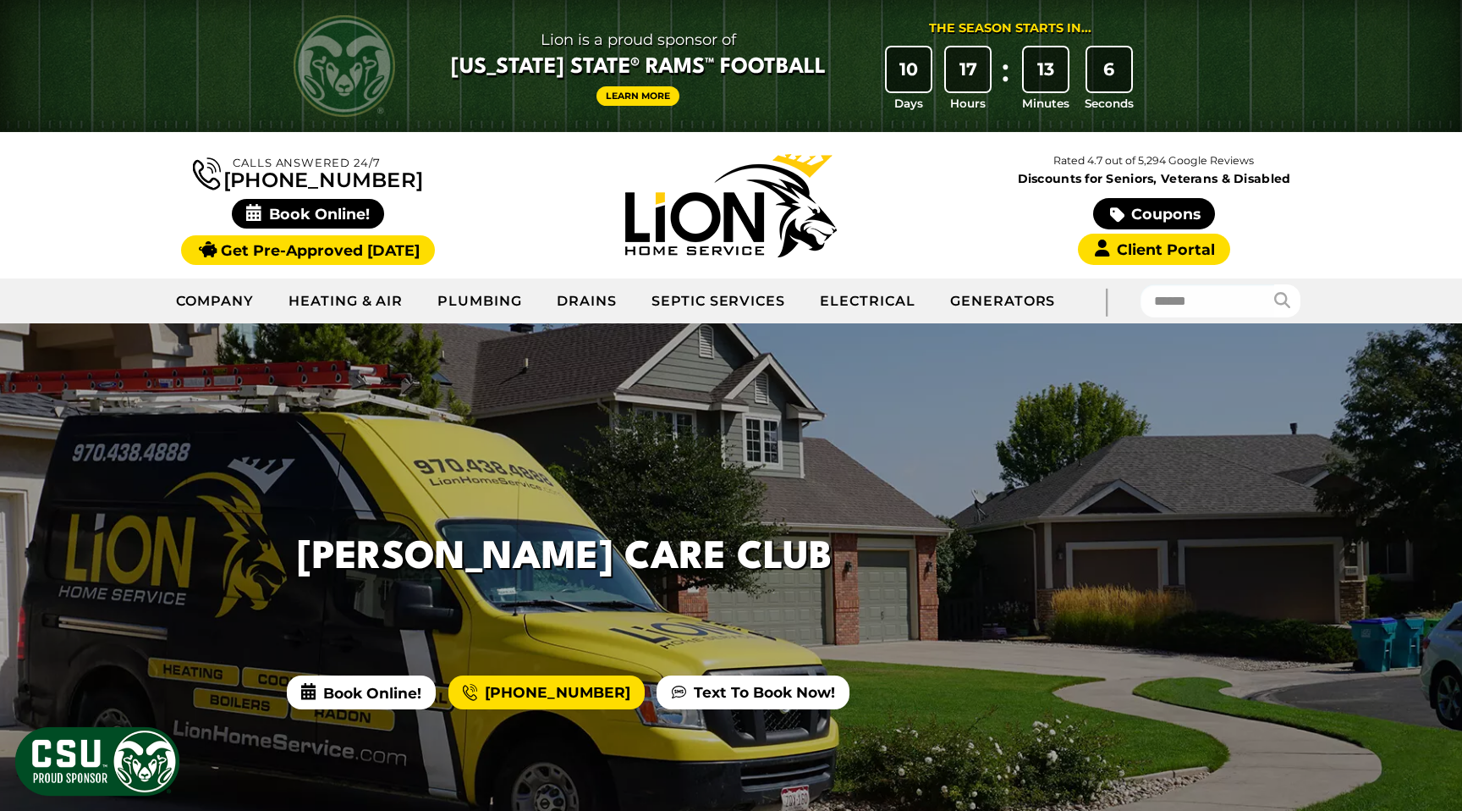  What do you see at coordinates (638, 40) in the screenshot?
I see `span: Lion is a proud sponsor of` at bounding box center [638, 40].